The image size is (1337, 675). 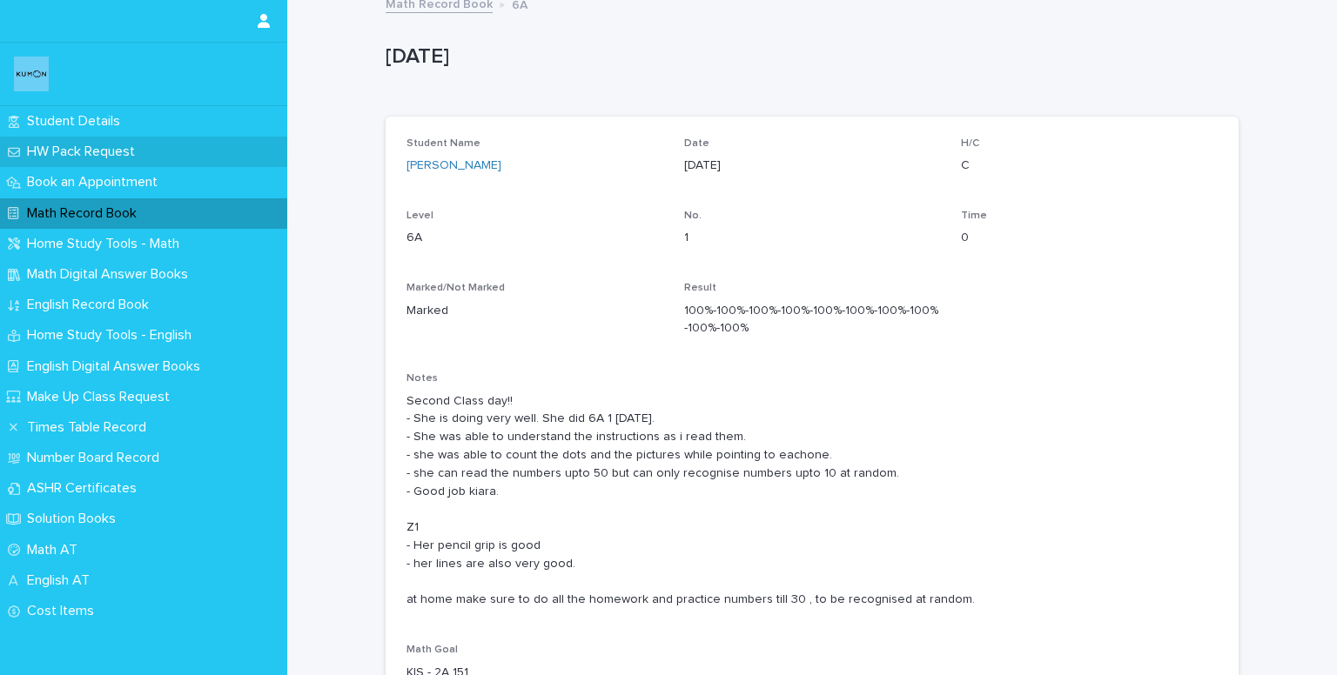 What do you see at coordinates (31, 74) in the screenshot?
I see `img: o6XkwfS7S2qhyeB9lxyF` at bounding box center [31, 74].